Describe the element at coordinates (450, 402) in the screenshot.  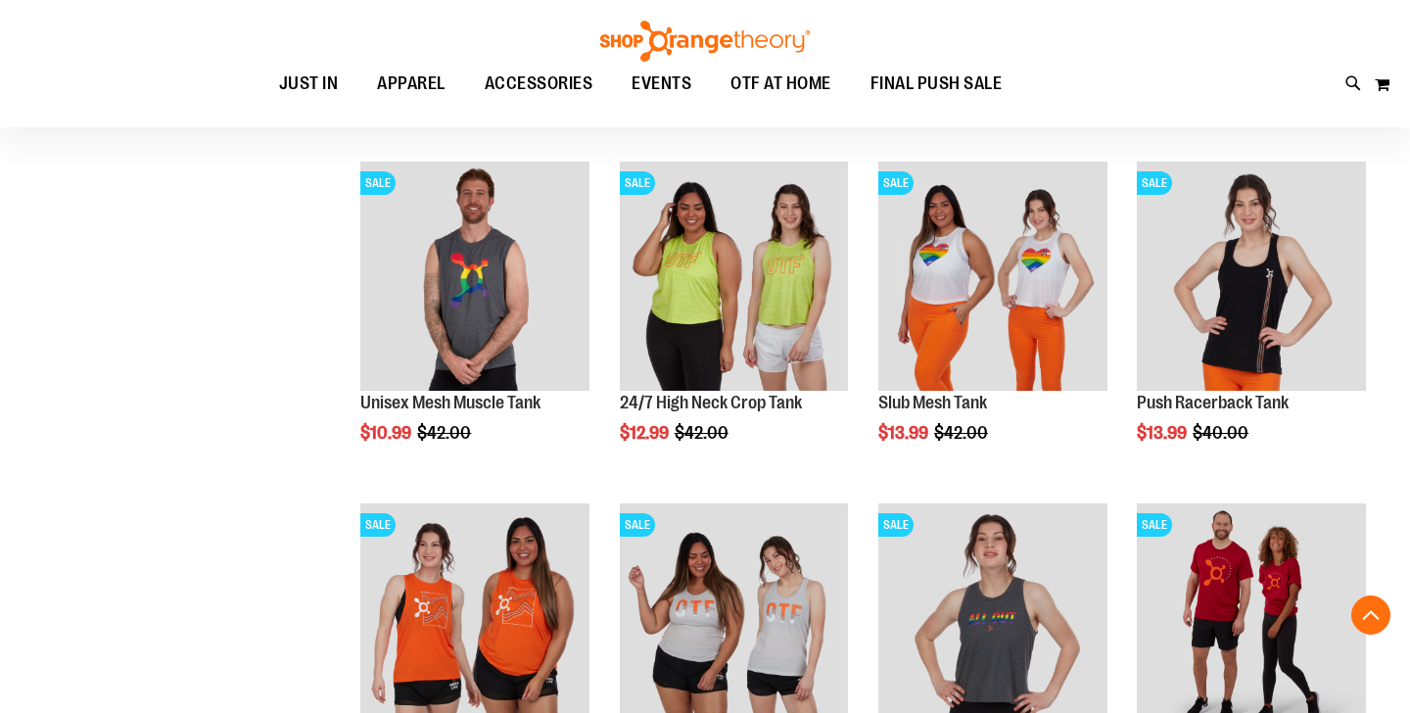
I see `a: Unisex Mesh Muscle Tank` at that location.